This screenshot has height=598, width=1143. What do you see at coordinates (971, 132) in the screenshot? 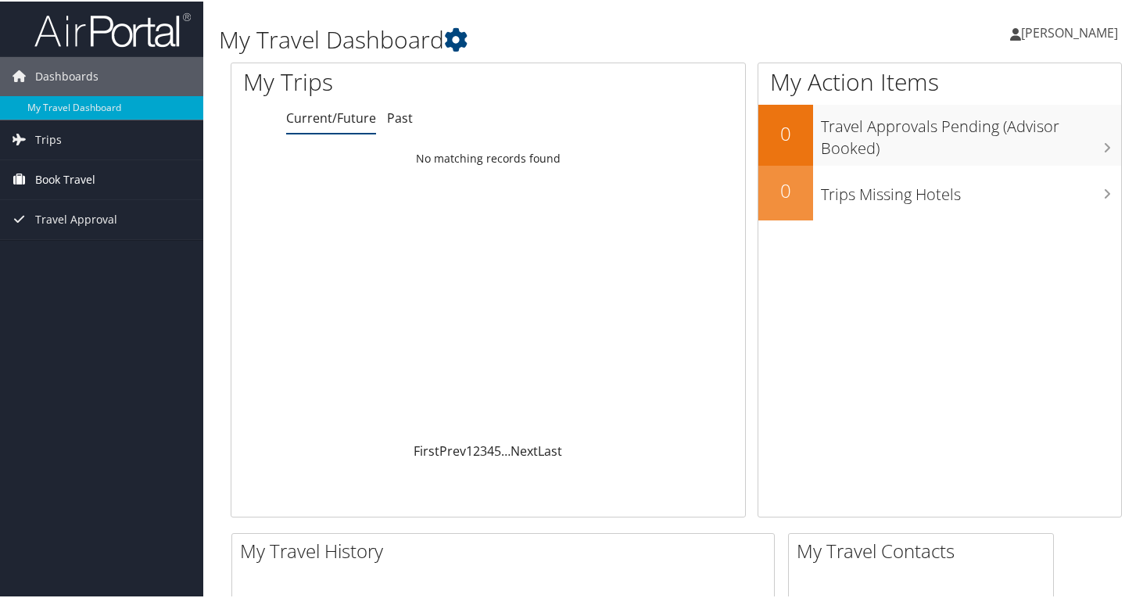
I see `h3: Travel Approvals Pending (Advisor Booked)` at bounding box center [971, 132].